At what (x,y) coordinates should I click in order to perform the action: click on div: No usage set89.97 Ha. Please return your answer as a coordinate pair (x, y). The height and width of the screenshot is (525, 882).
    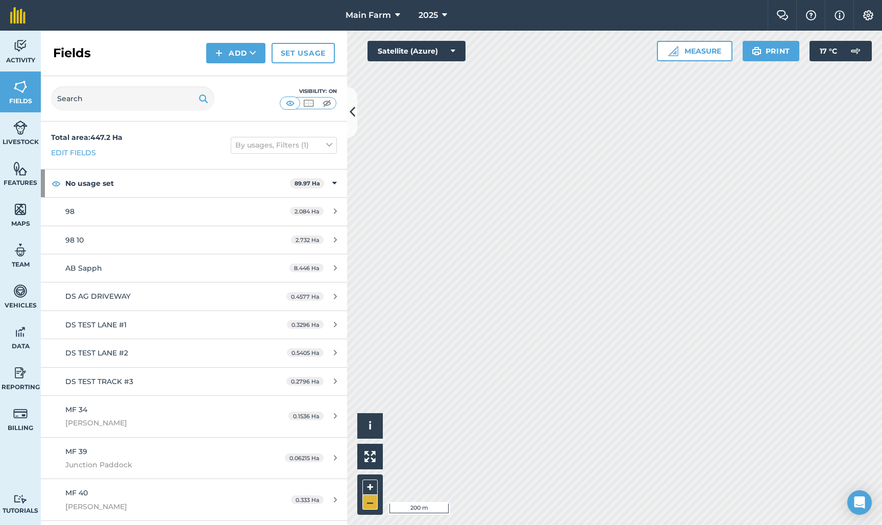
    Looking at the image, I should click on (194, 183).